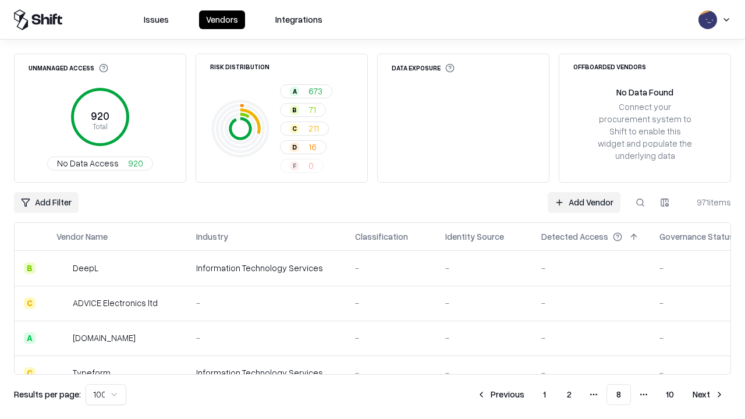  Describe the element at coordinates (645, 92) in the screenshot. I see `div: No Data Found` at that location.